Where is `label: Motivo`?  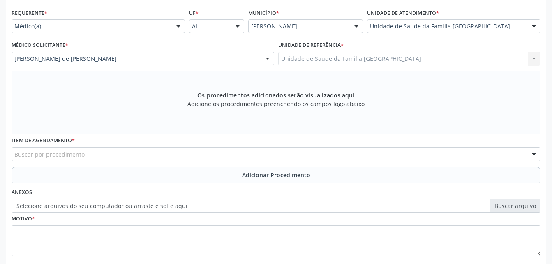
label: Motivo is located at coordinates (23, 219).